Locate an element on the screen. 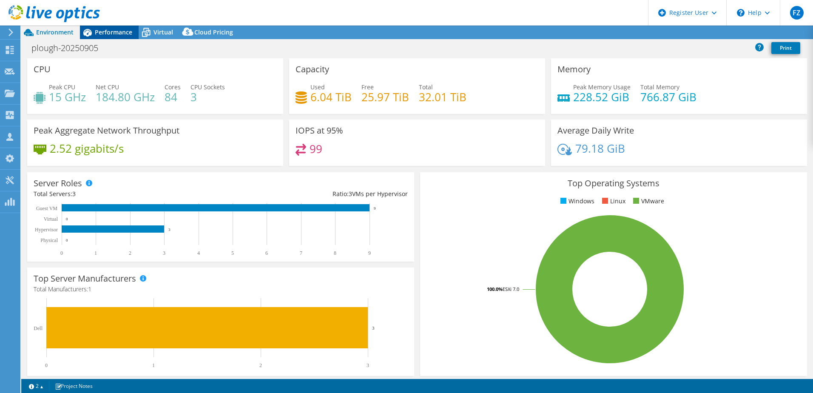 The image size is (813, 393). text: 5 is located at coordinates (233, 253).